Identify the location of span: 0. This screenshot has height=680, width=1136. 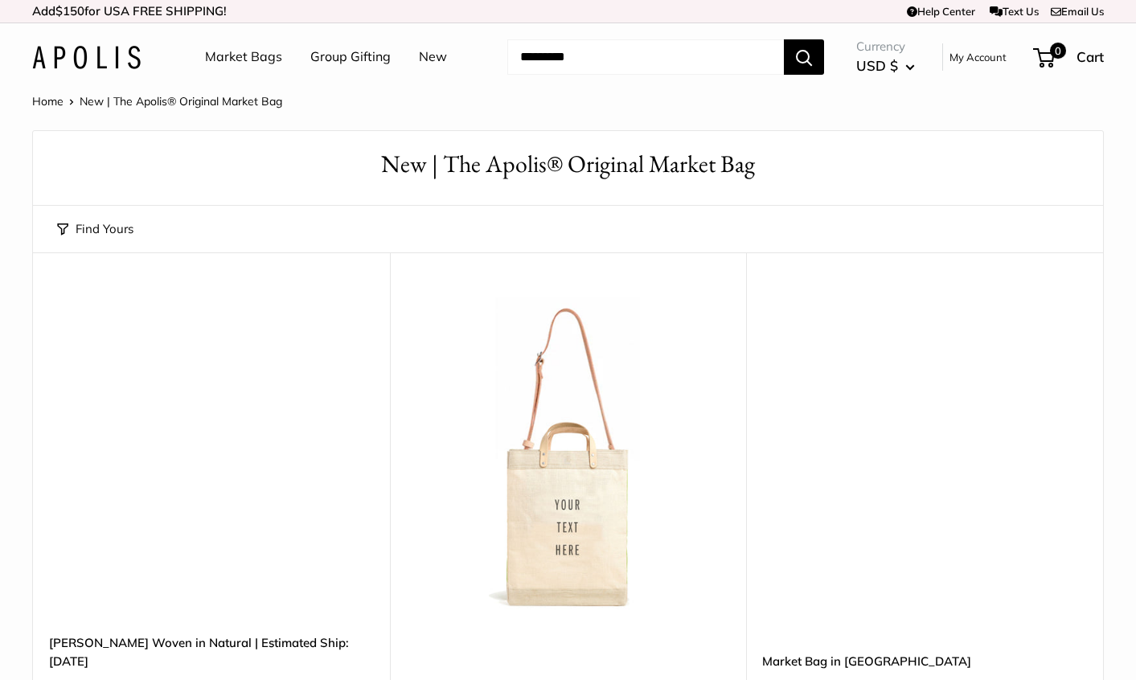
(1058, 51).